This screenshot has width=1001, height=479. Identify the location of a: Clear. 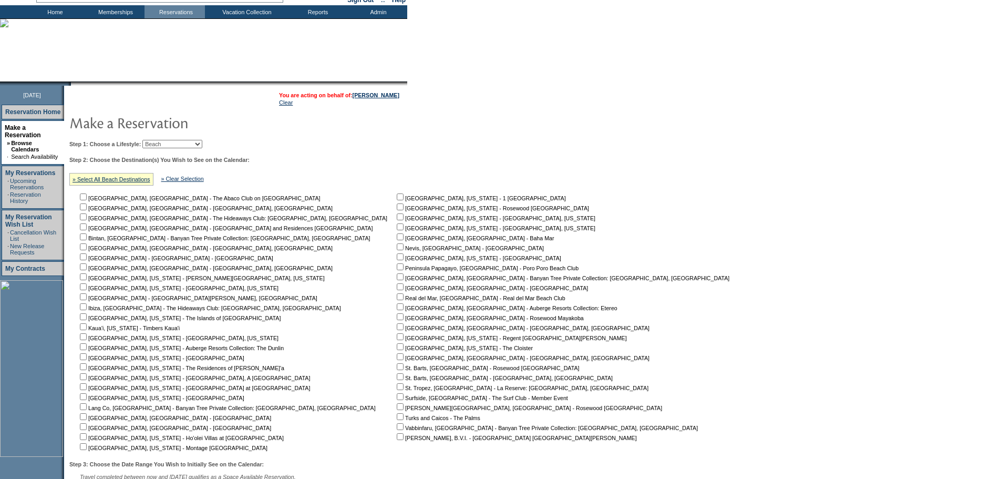
(286, 102).